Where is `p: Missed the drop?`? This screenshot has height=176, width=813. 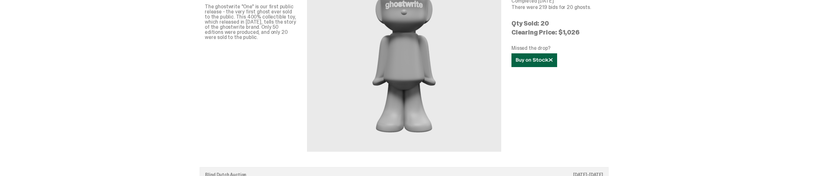 p: Missed the drop? is located at coordinates (558, 48).